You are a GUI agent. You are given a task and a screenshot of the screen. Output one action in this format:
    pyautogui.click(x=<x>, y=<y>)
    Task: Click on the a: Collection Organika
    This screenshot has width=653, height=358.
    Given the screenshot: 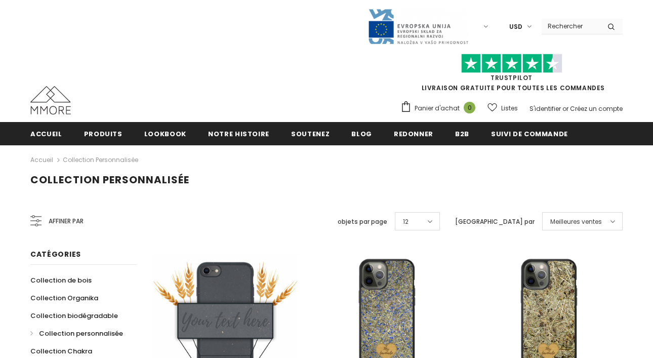 What is the action you would take?
    pyautogui.click(x=64, y=298)
    